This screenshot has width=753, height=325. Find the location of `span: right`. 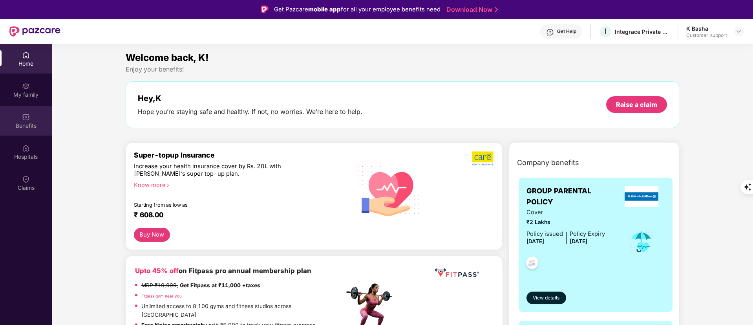

span: right is located at coordinates (168, 185).